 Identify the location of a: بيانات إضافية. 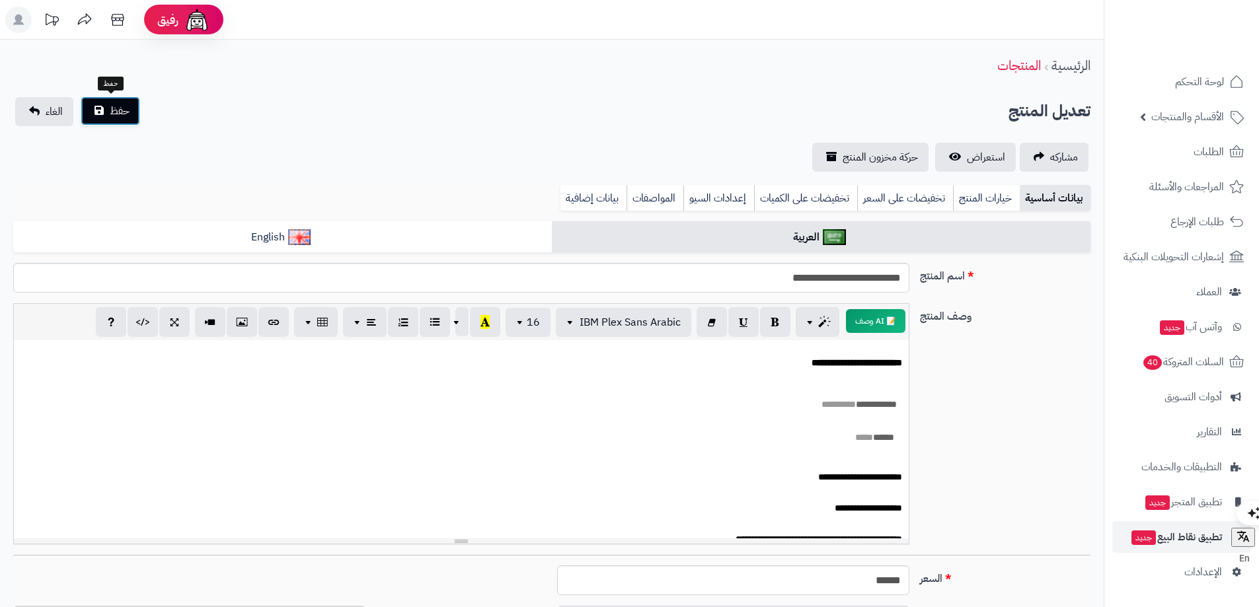
(594, 198).